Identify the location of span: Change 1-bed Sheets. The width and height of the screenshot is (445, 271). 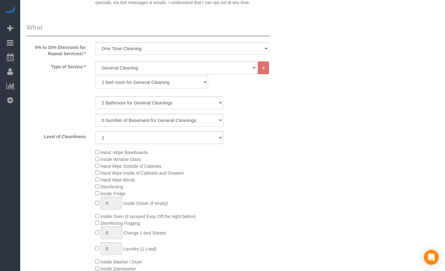
(145, 233).